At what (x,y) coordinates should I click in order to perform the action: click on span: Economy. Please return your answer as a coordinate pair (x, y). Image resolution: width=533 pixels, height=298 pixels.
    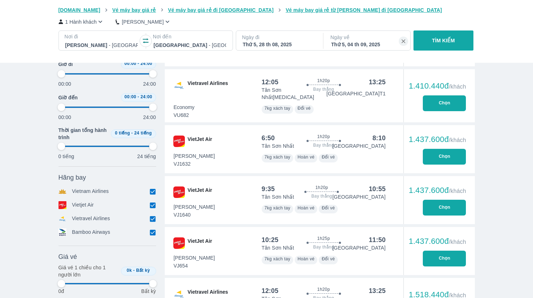
    Looking at the image, I should click on (184, 107).